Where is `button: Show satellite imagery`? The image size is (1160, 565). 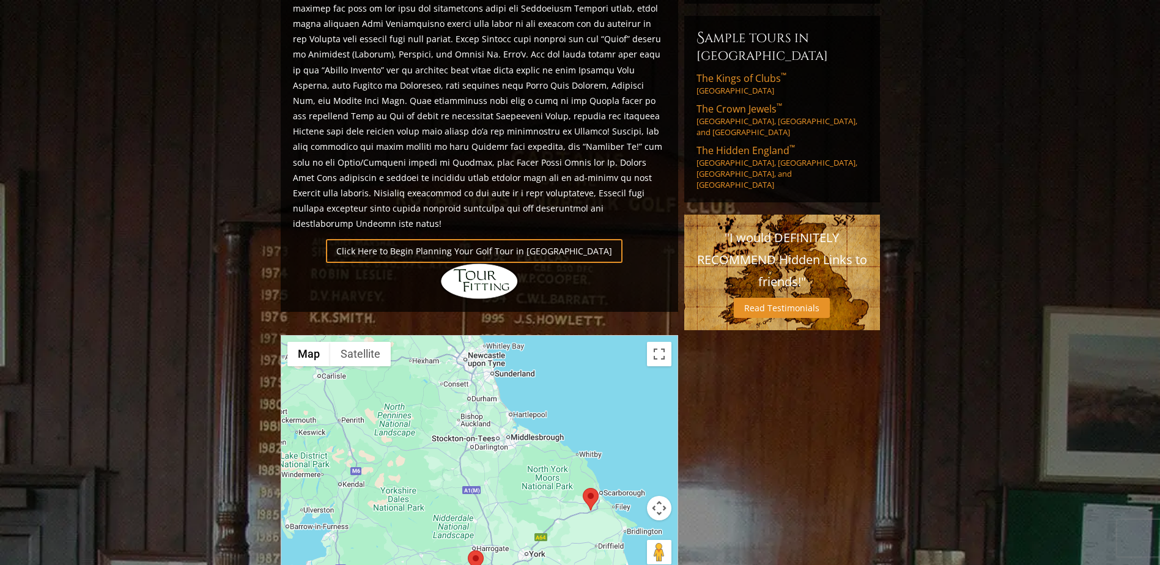
button: Show satellite imagery is located at coordinates (360, 354).